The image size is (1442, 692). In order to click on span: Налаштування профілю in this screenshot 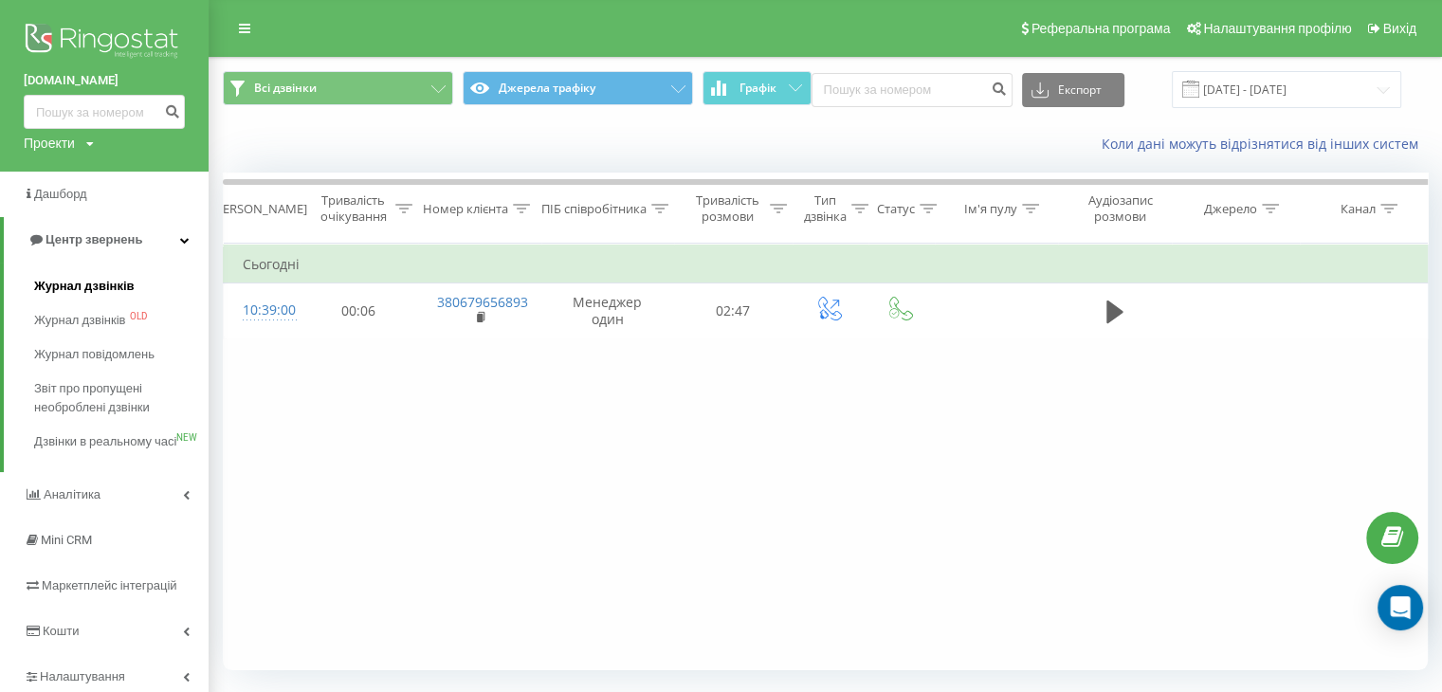, I will do `click(1277, 28)`.